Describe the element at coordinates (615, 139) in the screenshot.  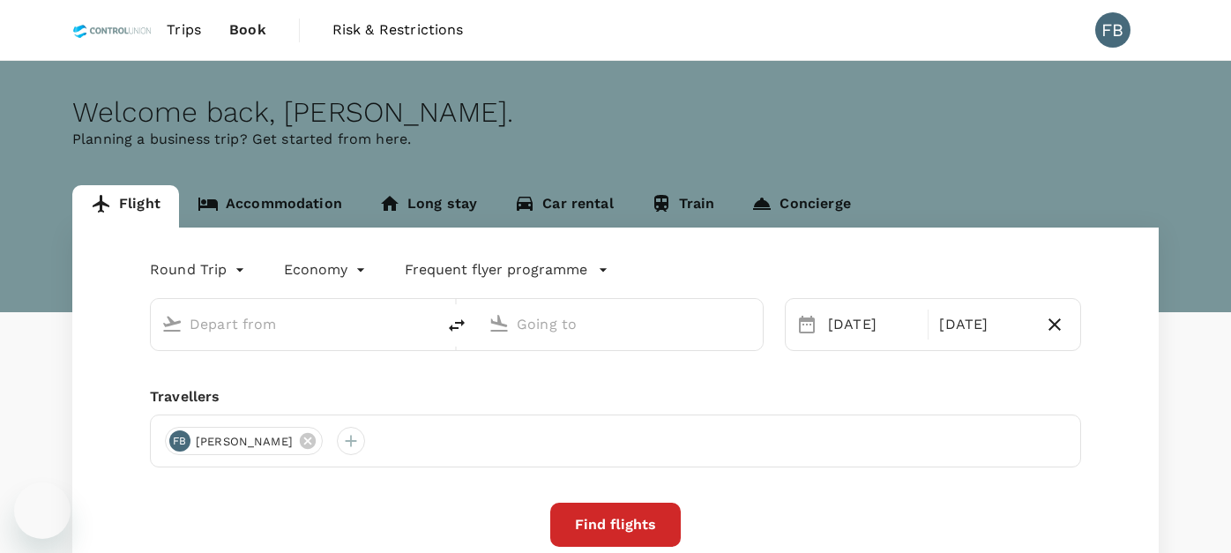
I see `p: Planning a business trip? Get started from here.` at that location.